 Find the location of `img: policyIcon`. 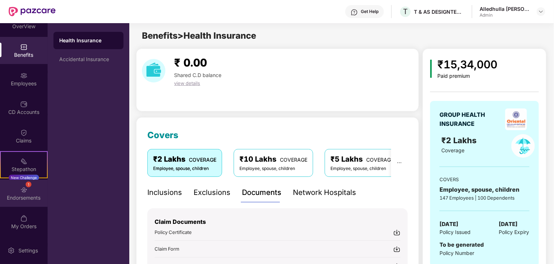

img: policyIcon is located at coordinates (523, 145).